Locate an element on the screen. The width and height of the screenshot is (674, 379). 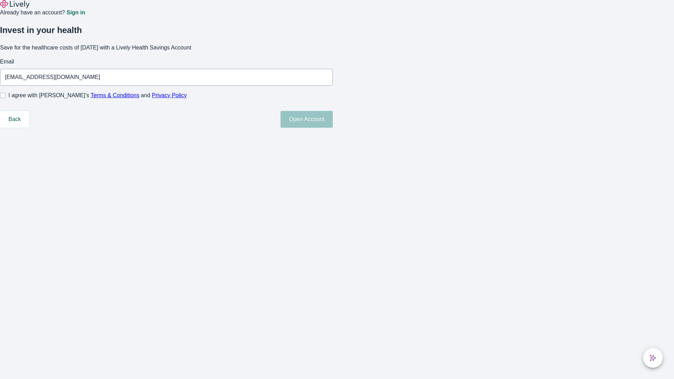
a: Sign in is located at coordinates (76, 13).